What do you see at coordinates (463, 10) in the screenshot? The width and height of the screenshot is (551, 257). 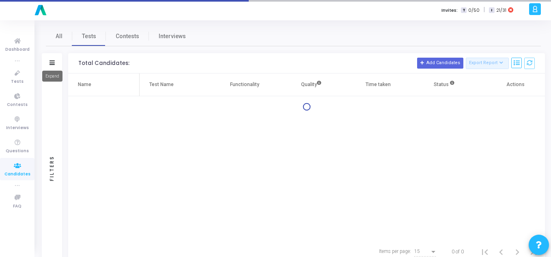 I see `span: T` at bounding box center [463, 10].